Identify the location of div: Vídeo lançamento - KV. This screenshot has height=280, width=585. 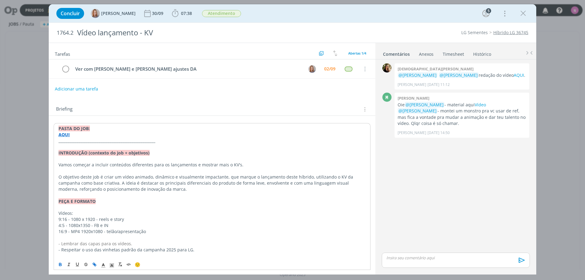
(202, 33).